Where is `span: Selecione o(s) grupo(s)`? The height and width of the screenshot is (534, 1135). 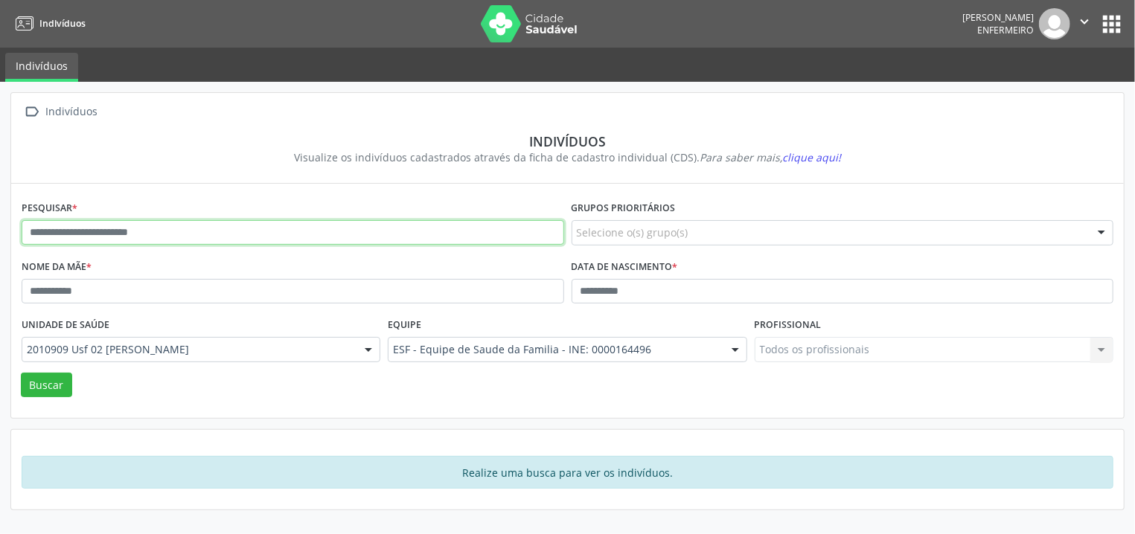
span: Selecione o(s) grupo(s) is located at coordinates (632, 232).